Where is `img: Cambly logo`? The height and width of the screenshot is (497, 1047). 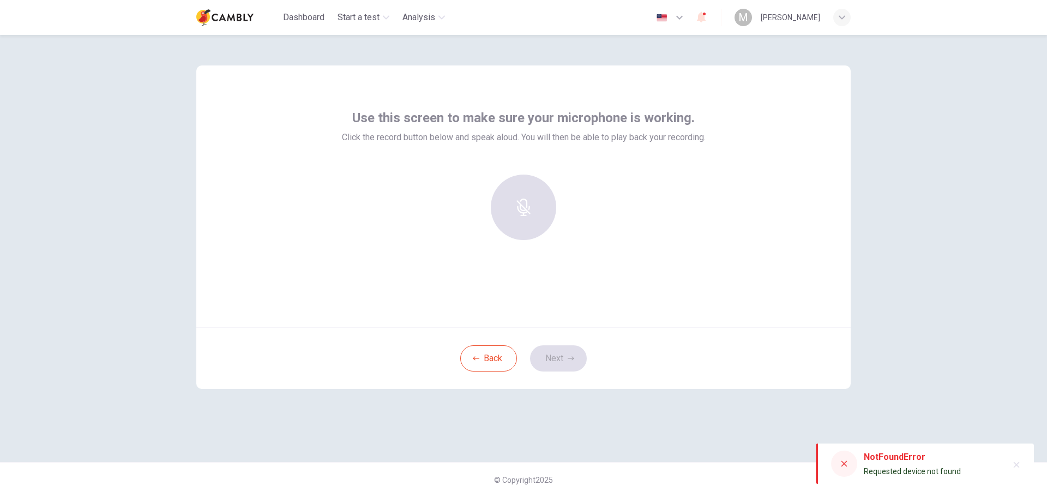
img: Cambly logo is located at coordinates (225, 17).